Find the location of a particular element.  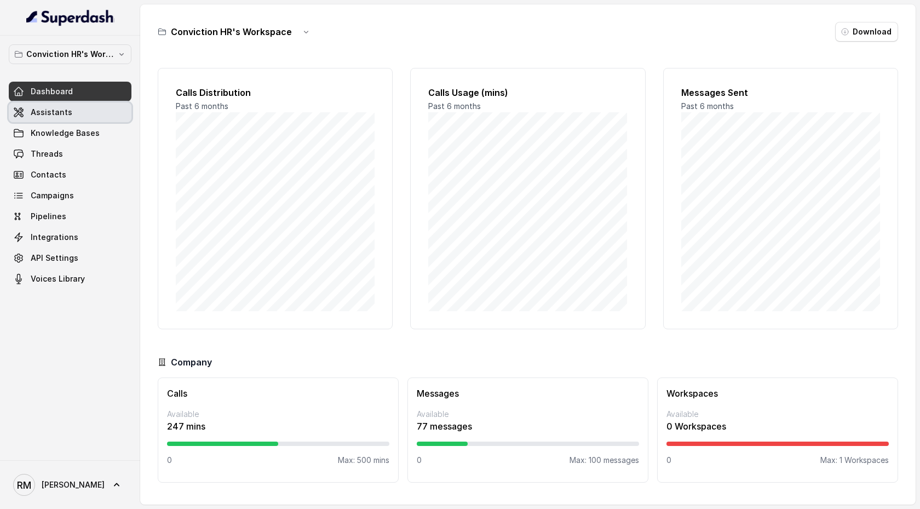

h3: Workspaces is located at coordinates (778, 393).